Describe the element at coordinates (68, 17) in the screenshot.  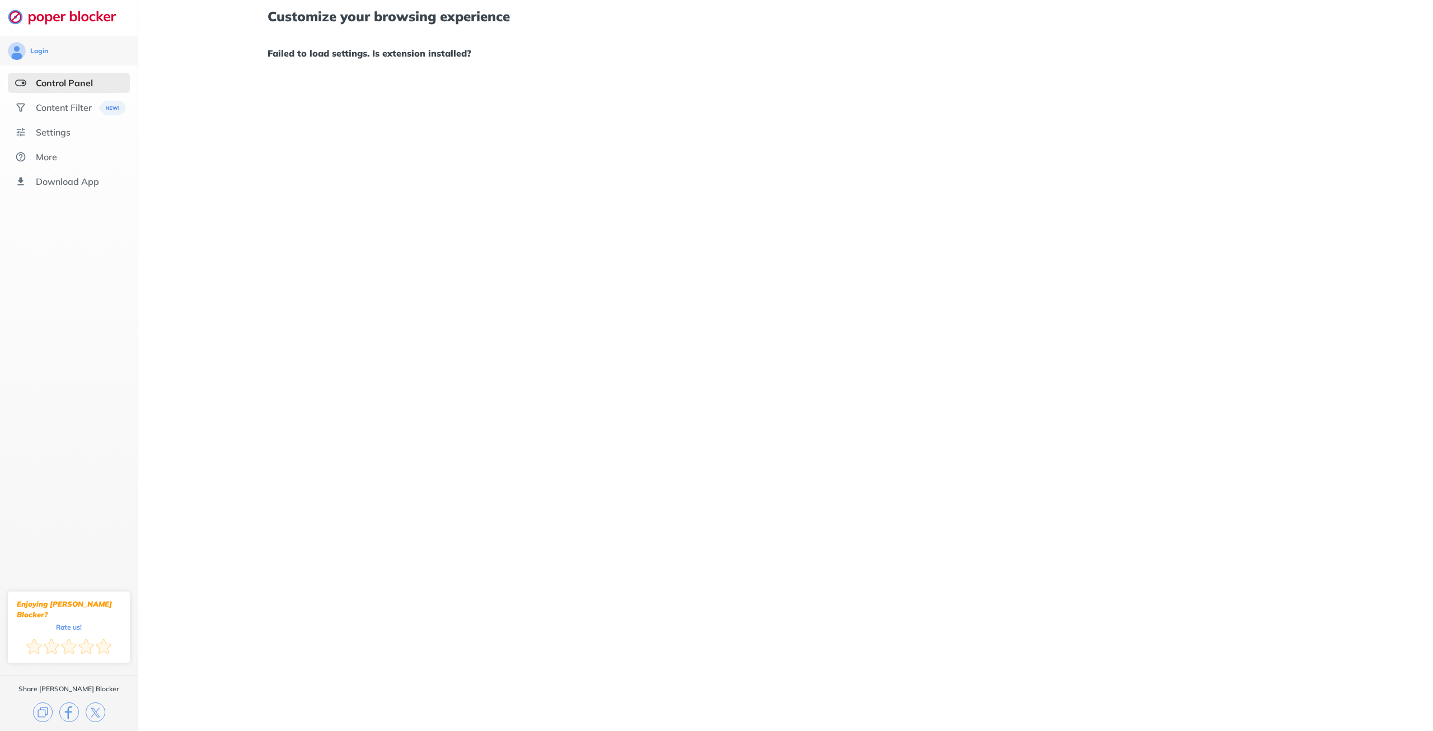
I see `img: logo-webpage.svg` at that location.